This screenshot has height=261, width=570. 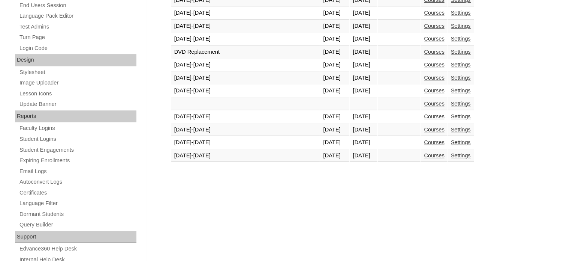 What do you see at coordinates (78, 248) in the screenshot?
I see `a: Edvance360 Help Desk` at bounding box center [78, 248].